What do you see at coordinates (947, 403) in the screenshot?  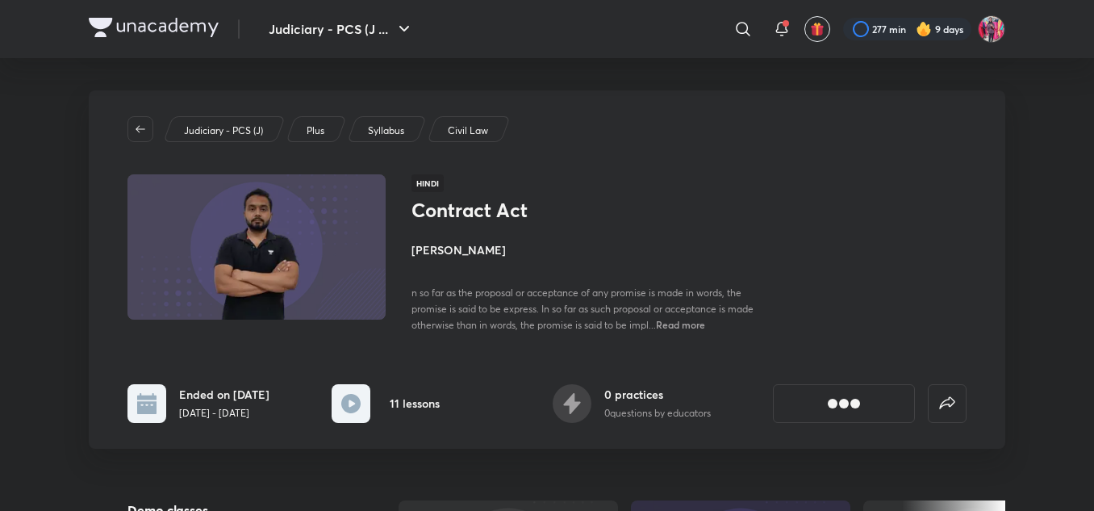 I see `button: false` at bounding box center [947, 403].